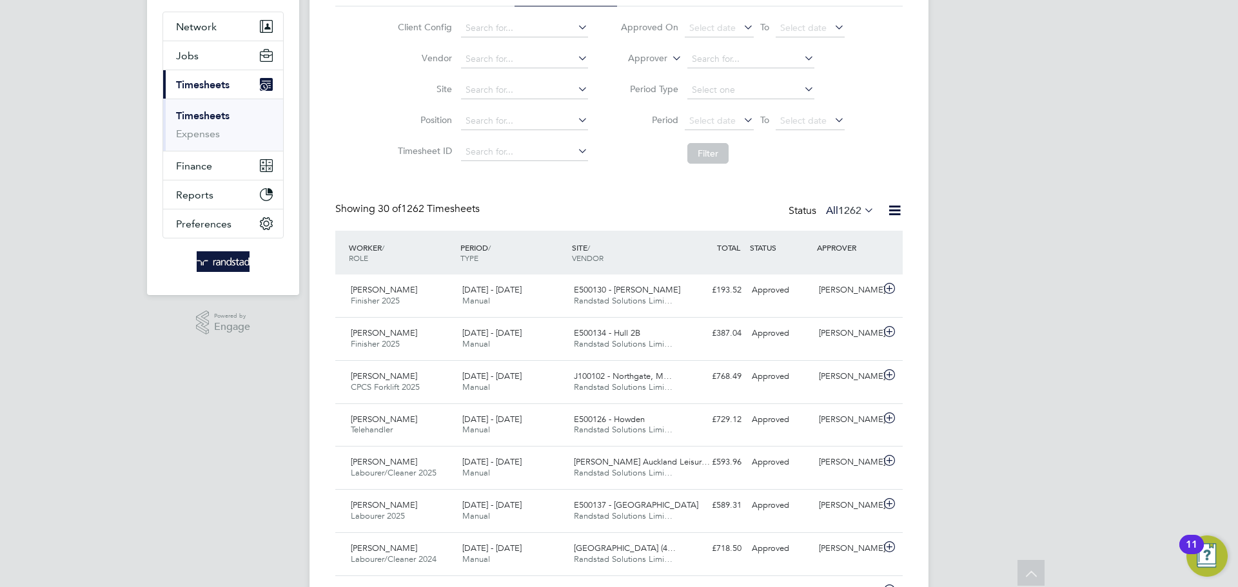  I want to click on span: Network, so click(196, 26).